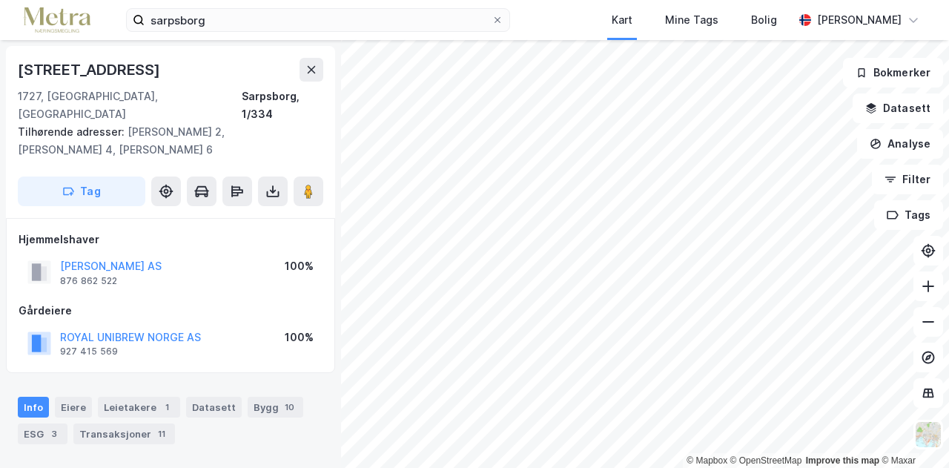 Image resolution: width=949 pixels, height=468 pixels. Describe the element at coordinates (167, 407) in the screenshot. I see `div: 1` at that location.